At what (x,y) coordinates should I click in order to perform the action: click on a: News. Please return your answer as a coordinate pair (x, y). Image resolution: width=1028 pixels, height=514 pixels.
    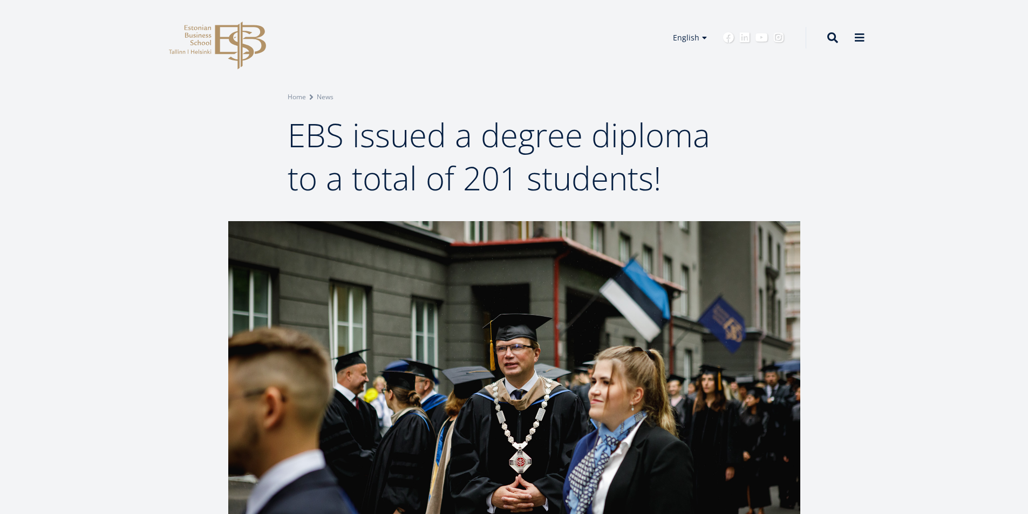
    Looking at the image, I should click on (325, 97).